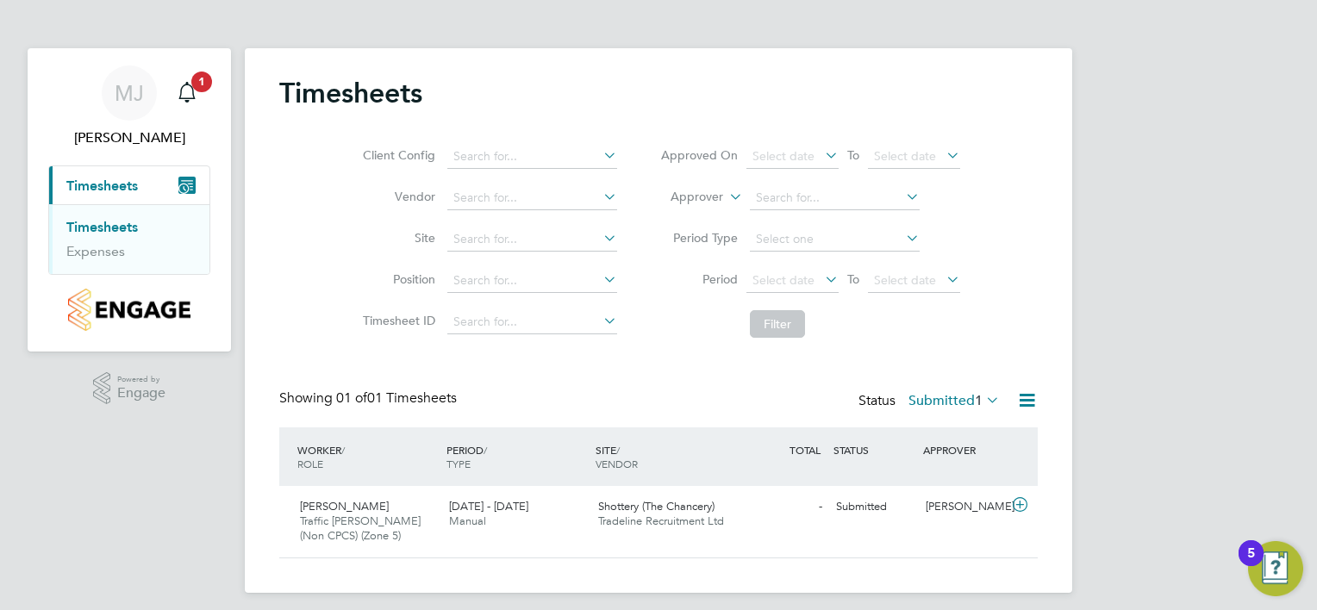  I want to click on div: STATUS, so click(874, 450).